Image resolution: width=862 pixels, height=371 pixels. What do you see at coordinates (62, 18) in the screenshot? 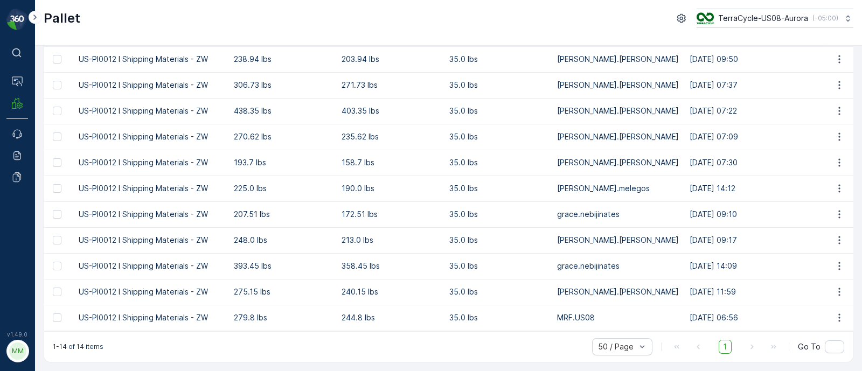
I see `p: Pallet` at bounding box center [62, 18].